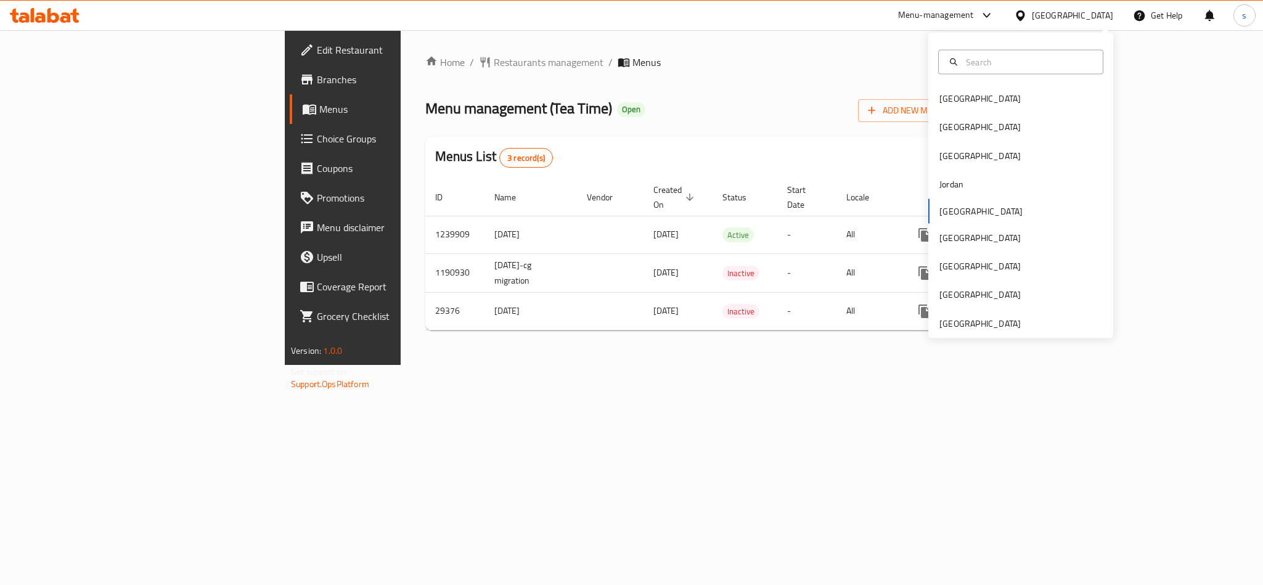 The width and height of the screenshot is (1263, 585). Describe the element at coordinates (401, 139) in the screenshot. I see `span: Choice Groups` at that location.